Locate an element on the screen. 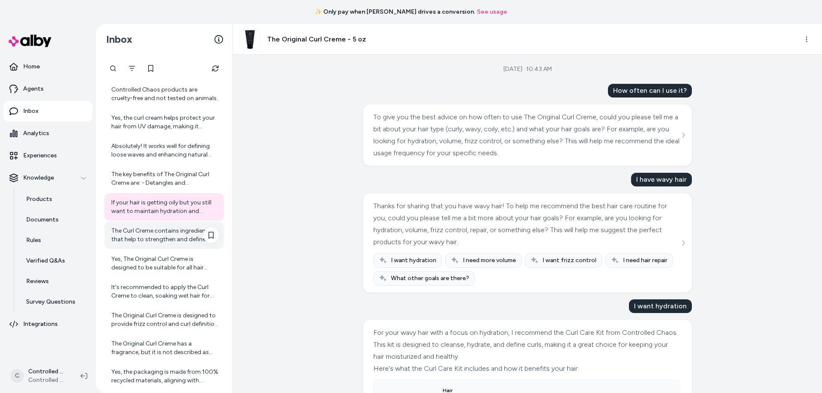 This screenshot has width=822, height=393. div: Yes, the curl cream helps protect your hair from UV damage, making it suitable for sunny days. is located at coordinates (165, 122).